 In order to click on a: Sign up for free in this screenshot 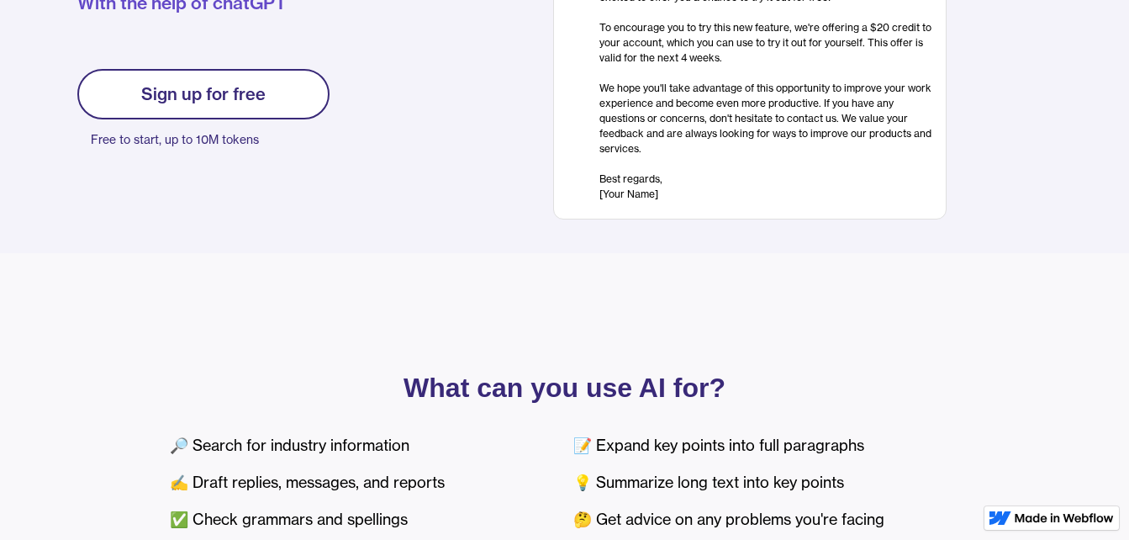, I will do `click(203, 94)`.